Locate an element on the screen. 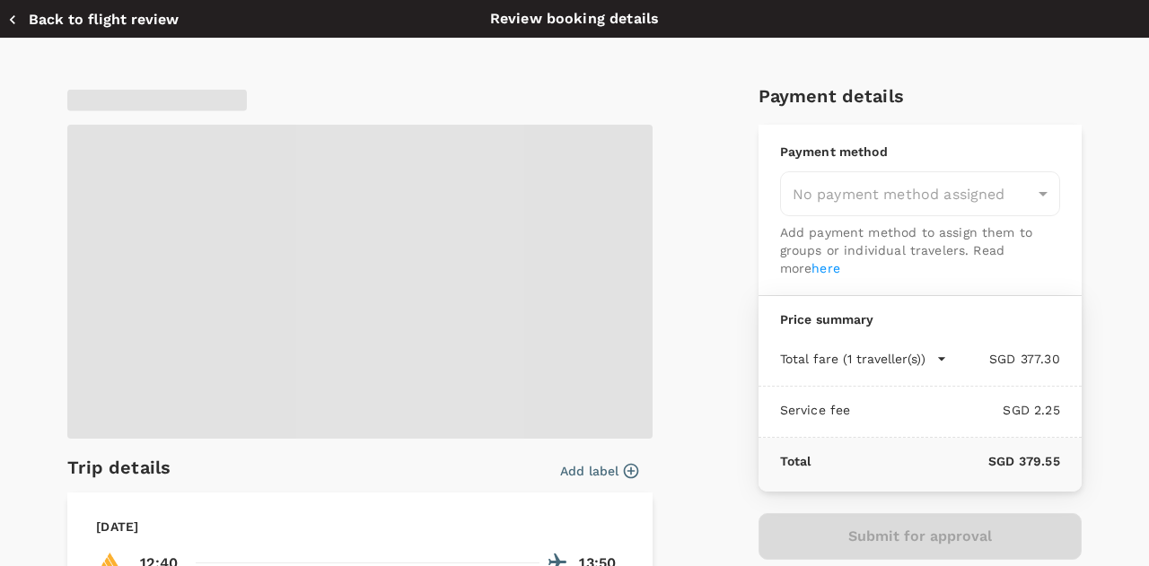 Image resolution: width=1149 pixels, height=566 pixels. p: Review booking details is located at coordinates (574, 19).